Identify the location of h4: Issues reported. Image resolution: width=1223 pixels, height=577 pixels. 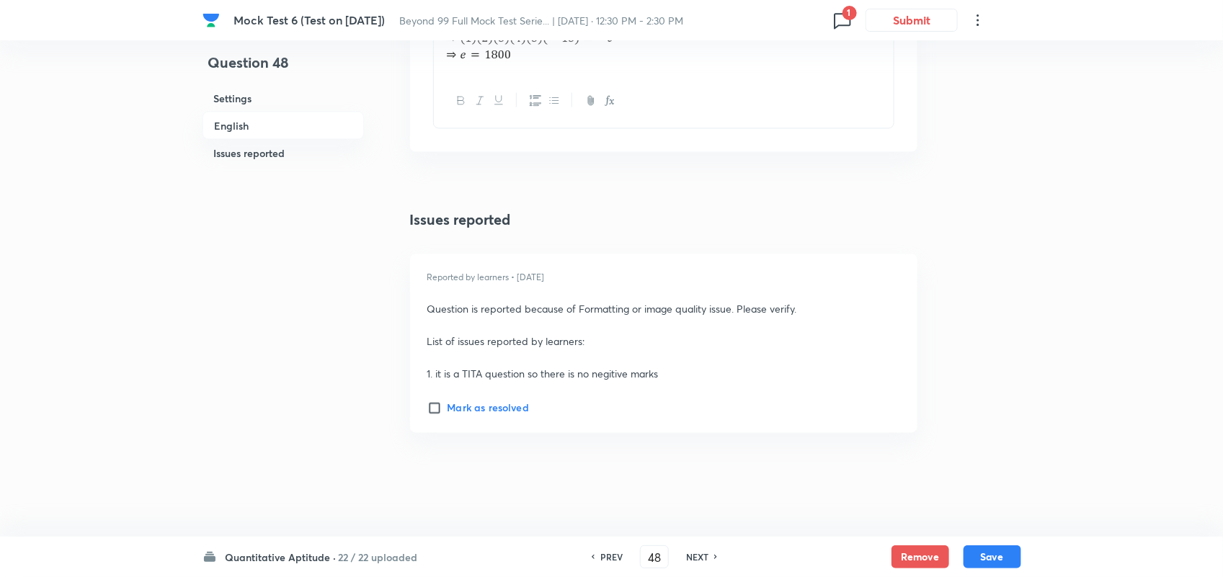
(664, 220).